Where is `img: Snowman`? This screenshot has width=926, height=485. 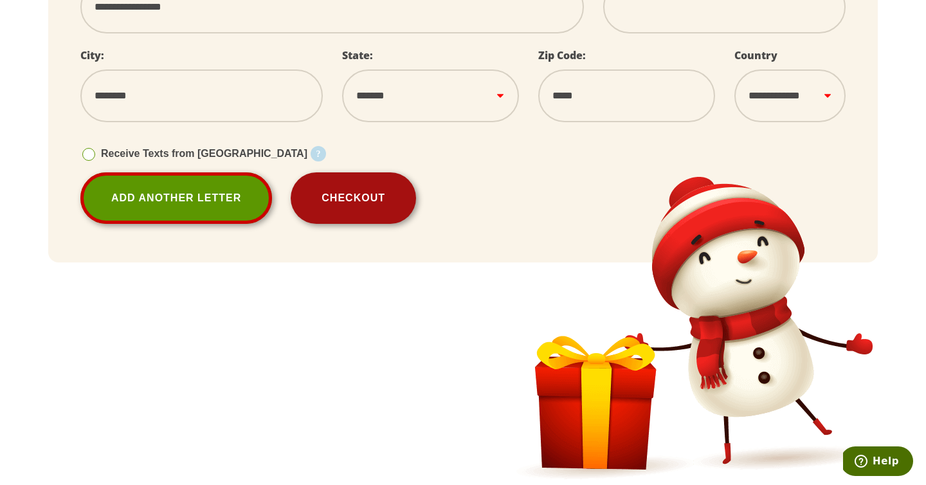 img: Snowman is located at coordinates (693, 327).